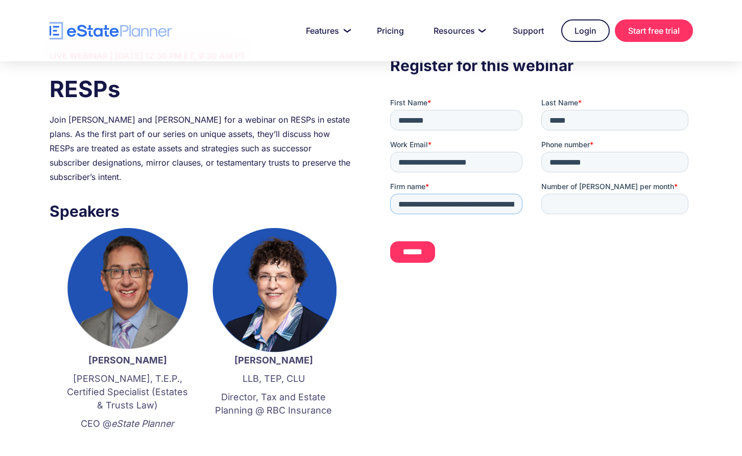  What do you see at coordinates (170, 5) in the screenshot?
I see `span: Last Name` at bounding box center [170, 5].